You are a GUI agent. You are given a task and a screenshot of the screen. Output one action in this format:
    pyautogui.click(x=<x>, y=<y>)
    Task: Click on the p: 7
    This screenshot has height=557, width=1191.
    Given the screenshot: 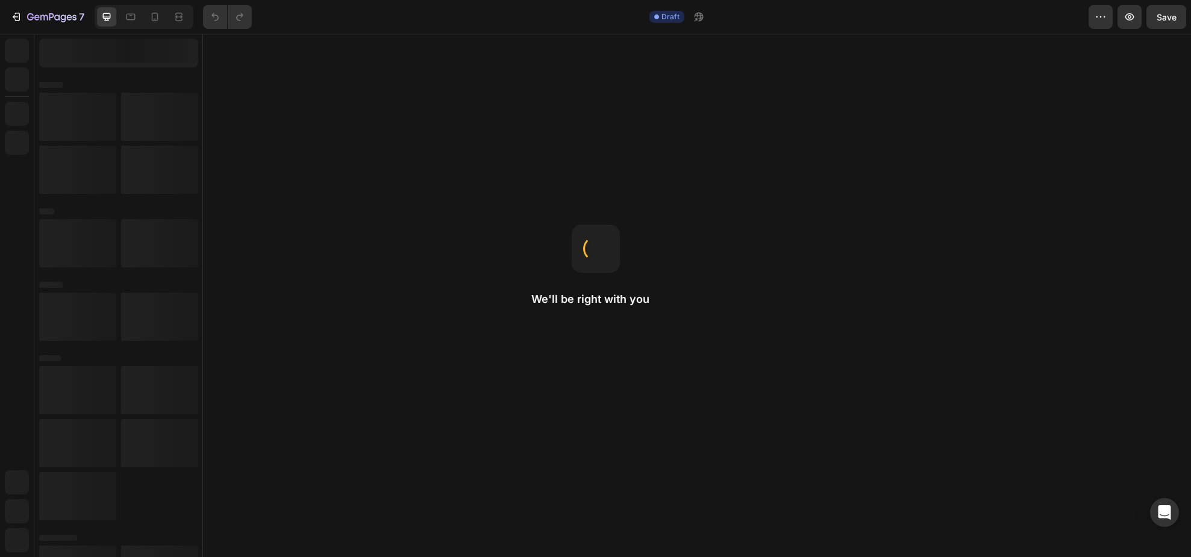 What is the action you would take?
    pyautogui.click(x=81, y=17)
    